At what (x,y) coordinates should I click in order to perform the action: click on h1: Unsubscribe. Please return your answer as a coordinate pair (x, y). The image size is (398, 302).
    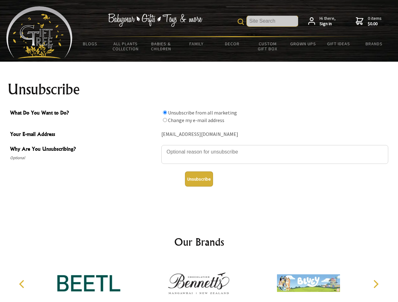
    Looking at the image, I should click on (199, 89).